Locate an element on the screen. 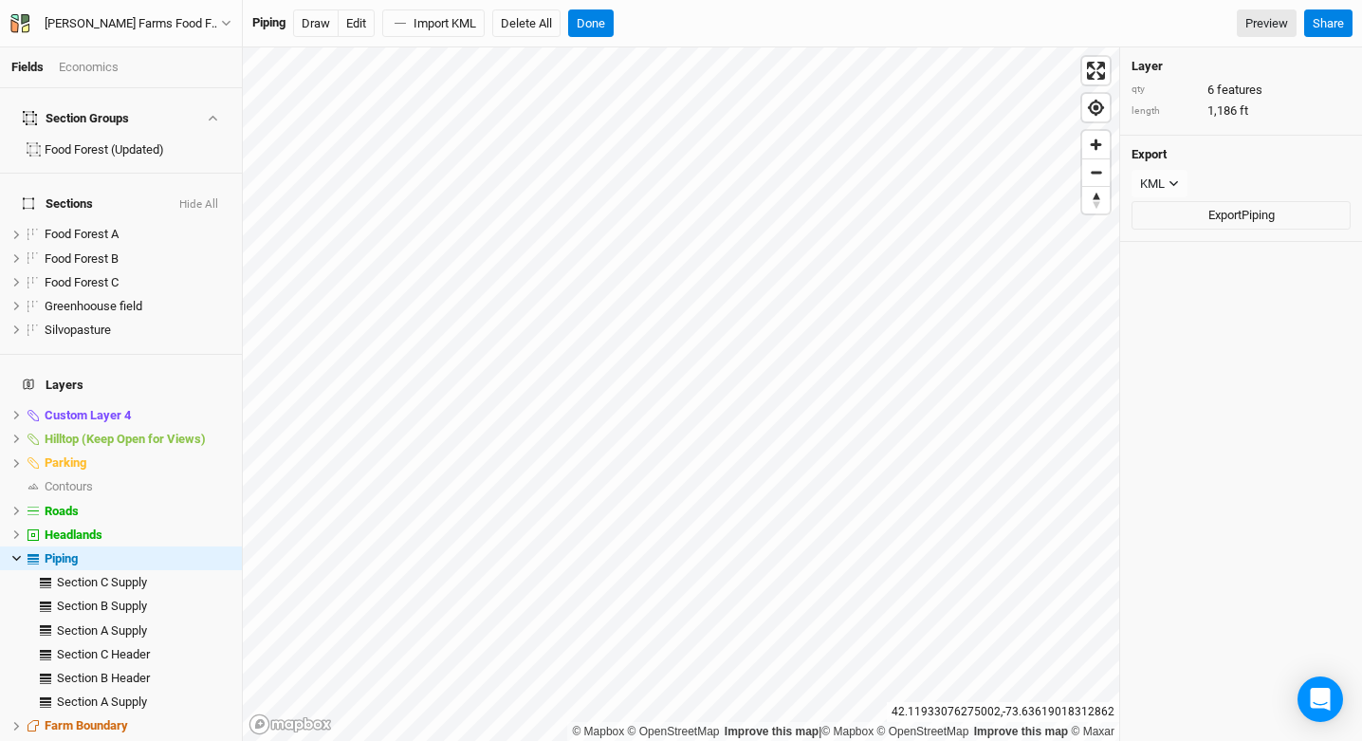 Image resolution: width=1362 pixels, height=741 pixels. div: Wally Farms Food Forest and Silvopasture - ACTIVE is located at coordinates (133, 24).